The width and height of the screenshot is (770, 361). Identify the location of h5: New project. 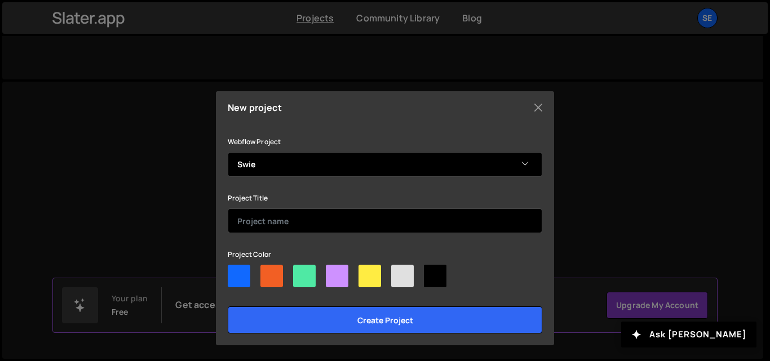
(255, 108).